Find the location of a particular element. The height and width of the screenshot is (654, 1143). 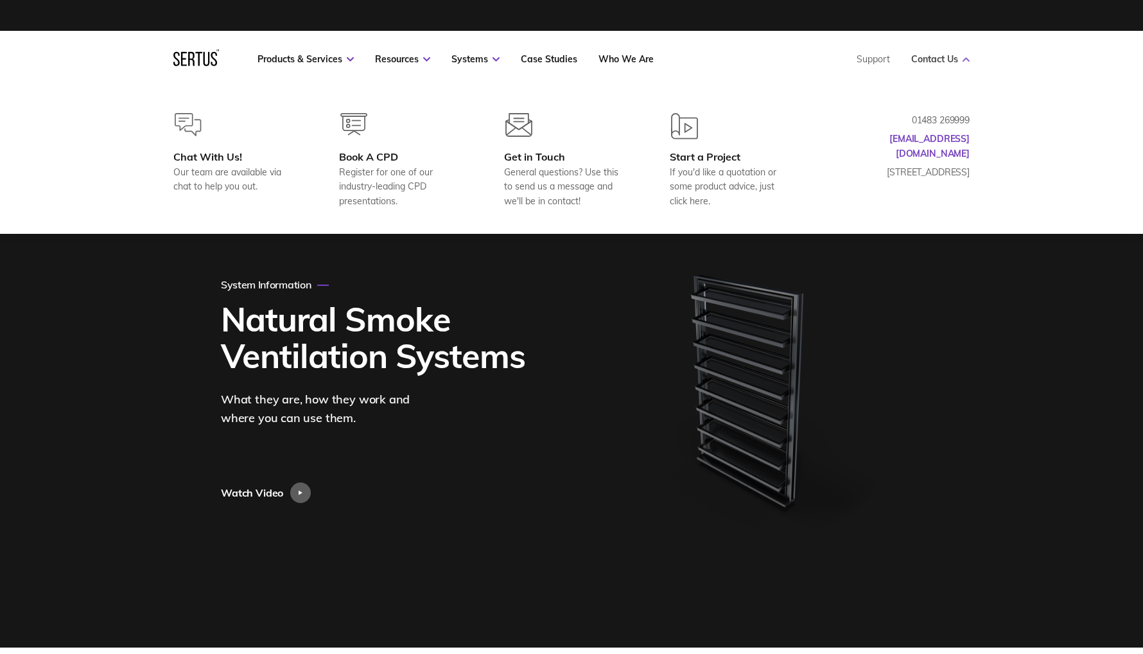

a: Chat With Us!Our team are available via chat to help you out. is located at coordinates (235, 161).